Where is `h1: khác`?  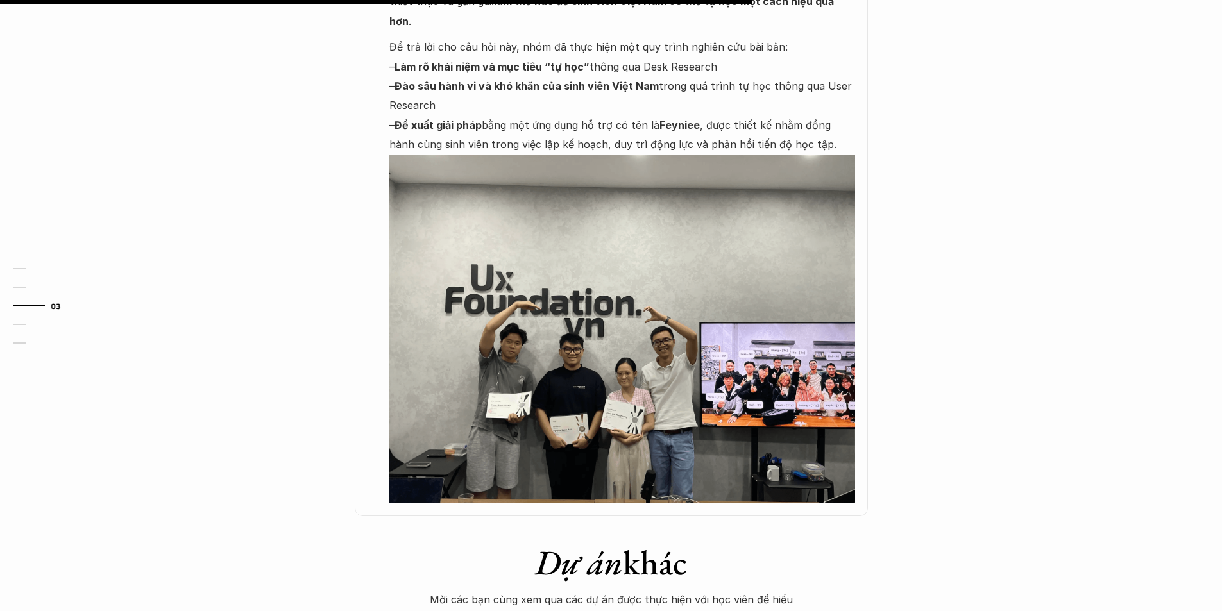
h1: khác is located at coordinates (611, 563).